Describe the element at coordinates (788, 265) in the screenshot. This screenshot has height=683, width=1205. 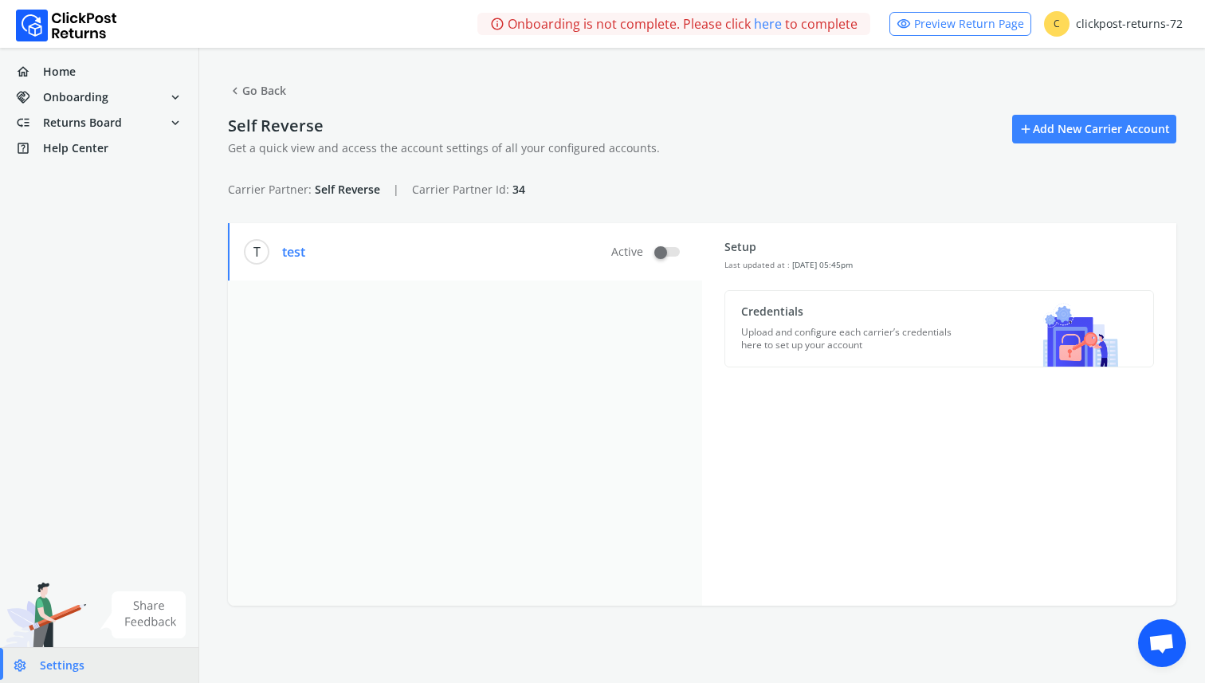
I see `p: Last updated at :` at that location.